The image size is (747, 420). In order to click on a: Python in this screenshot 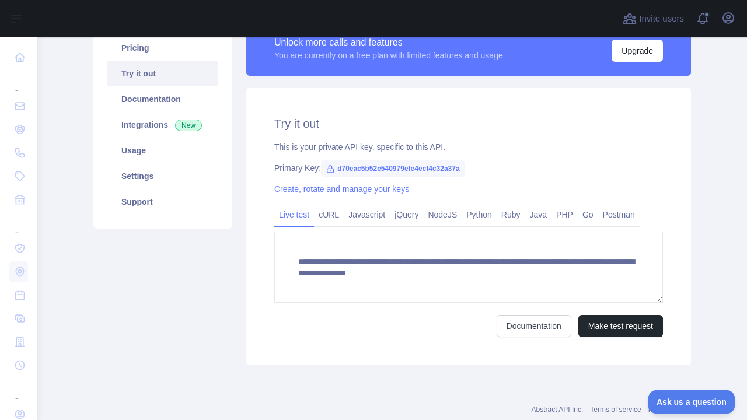, I will do `click(479, 215)`.